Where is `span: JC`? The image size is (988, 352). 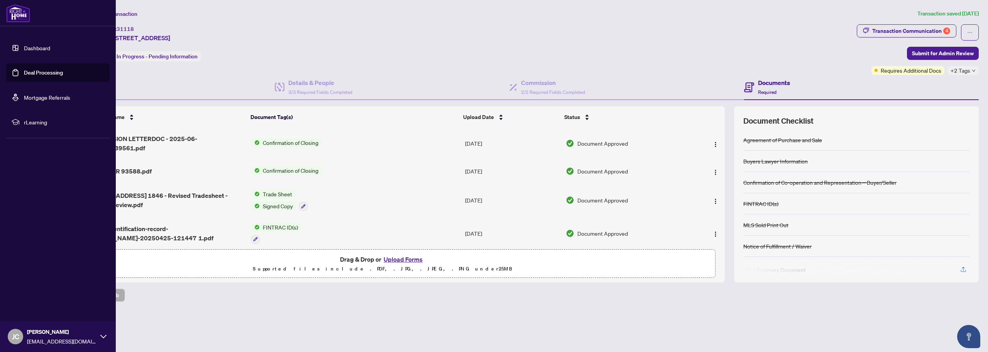
span: JC is located at coordinates (15, 336).